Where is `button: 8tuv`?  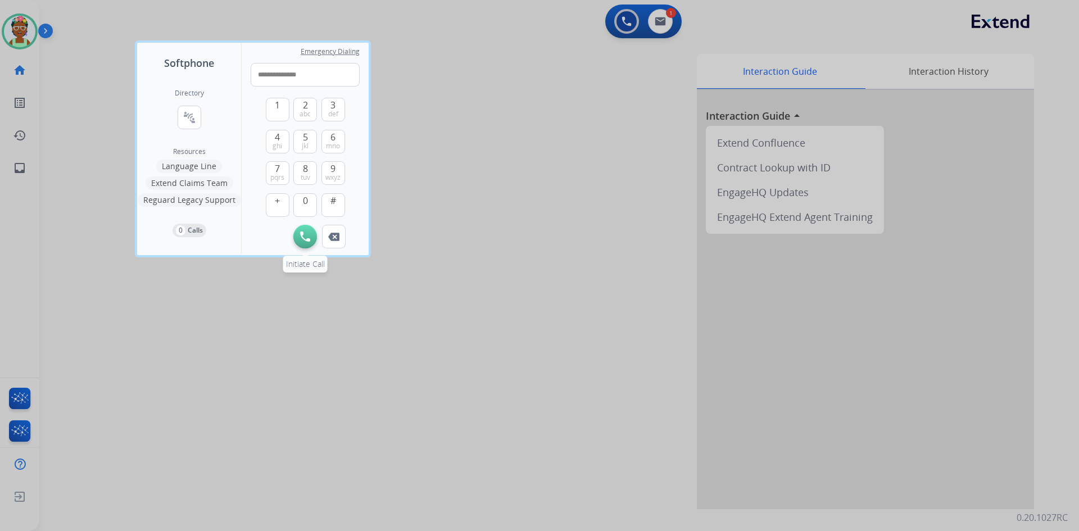 button: 8tuv is located at coordinates (305, 173).